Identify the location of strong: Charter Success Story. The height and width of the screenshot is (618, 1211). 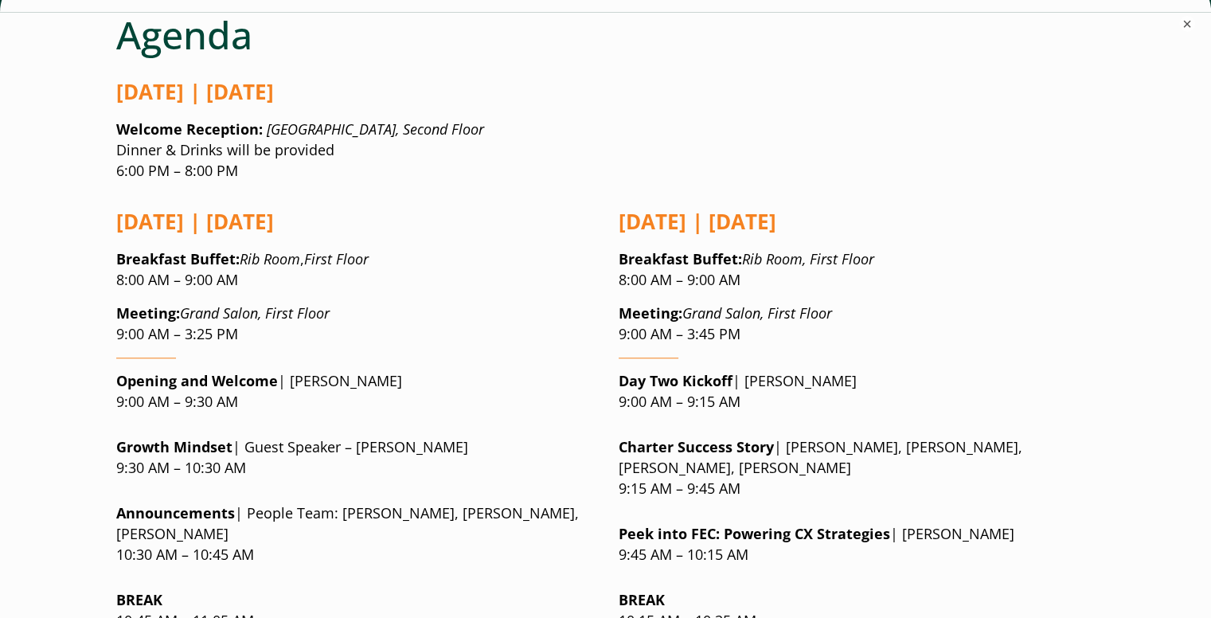
(696, 446).